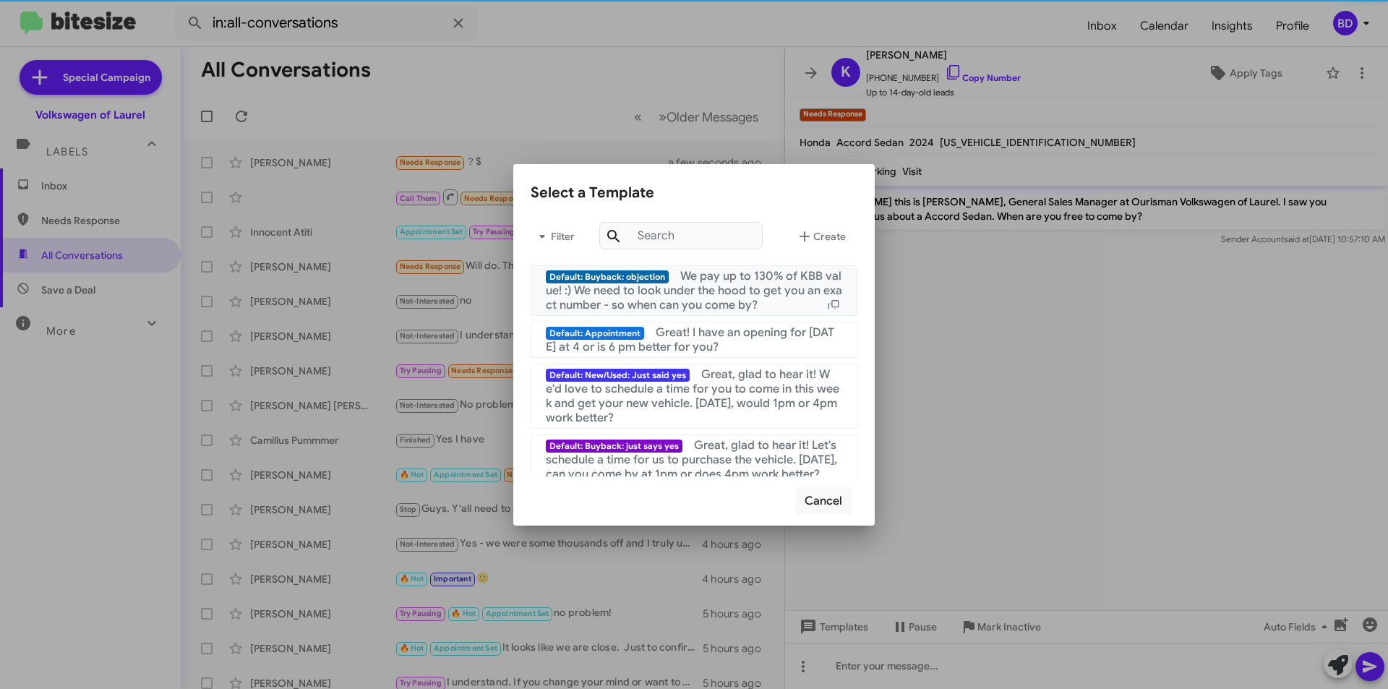 The height and width of the screenshot is (689, 1388). Describe the element at coordinates (821, 236) in the screenshot. I see `button: Create` at that location.